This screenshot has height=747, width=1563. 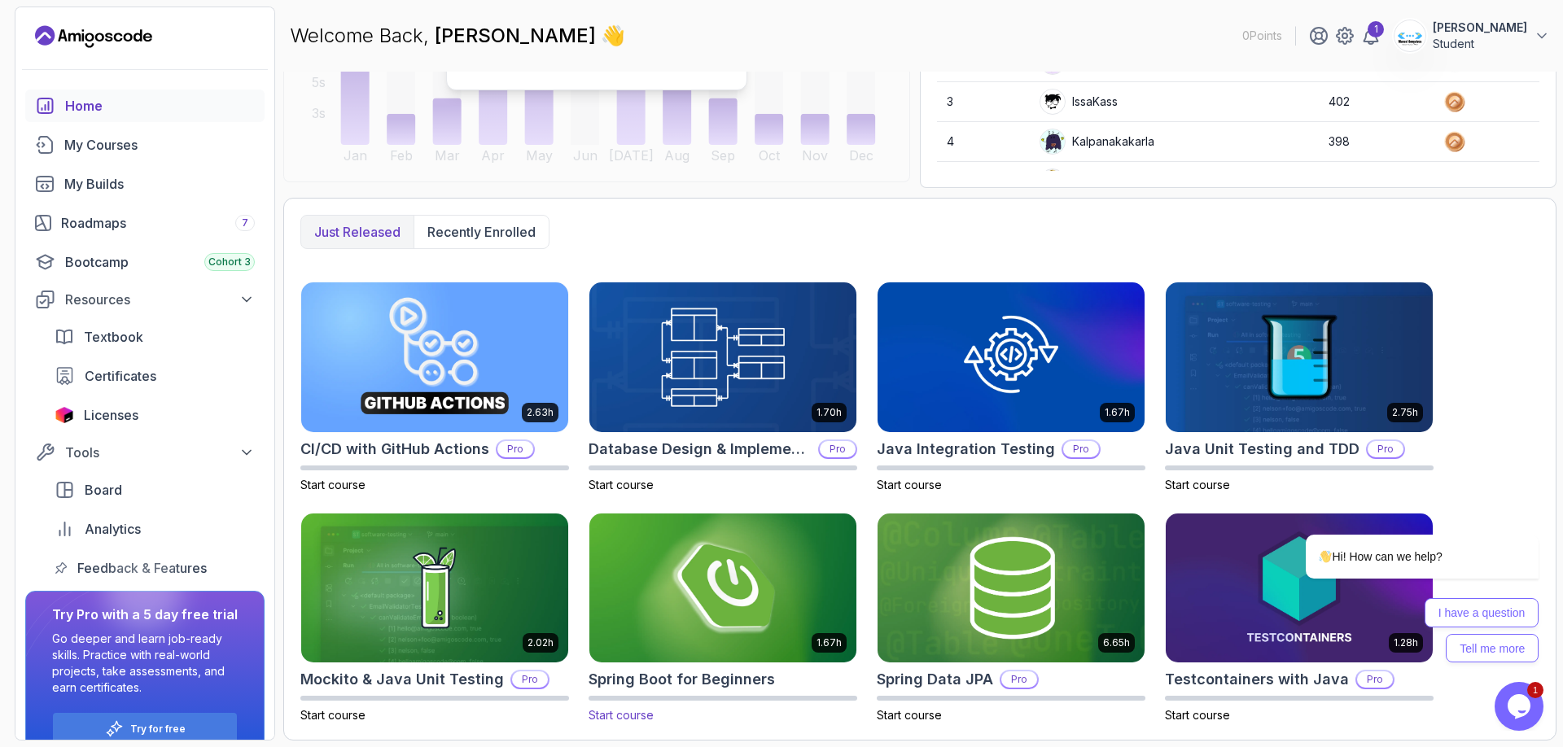 What do you see at coordinates (435, 619) in the screenshot?
I see `a: Mockito & Java Unit Testing card2.02hMockito & Java Unit TestingProStart course` at bounding box center [435, 619].